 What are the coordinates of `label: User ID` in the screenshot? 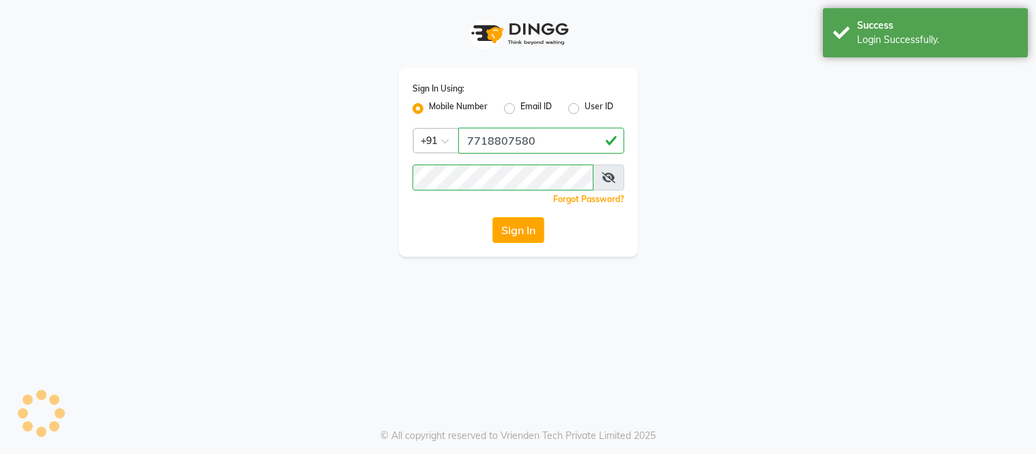 It's located at (599, 109).